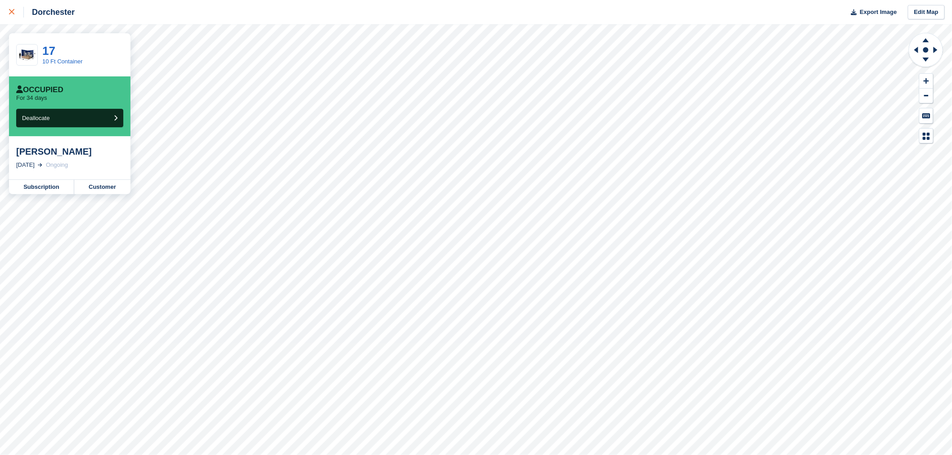  What do you see at coordinates (57, 165) in the screenshot?
I see `div: Ongoing` at bounding box center [57, 165].